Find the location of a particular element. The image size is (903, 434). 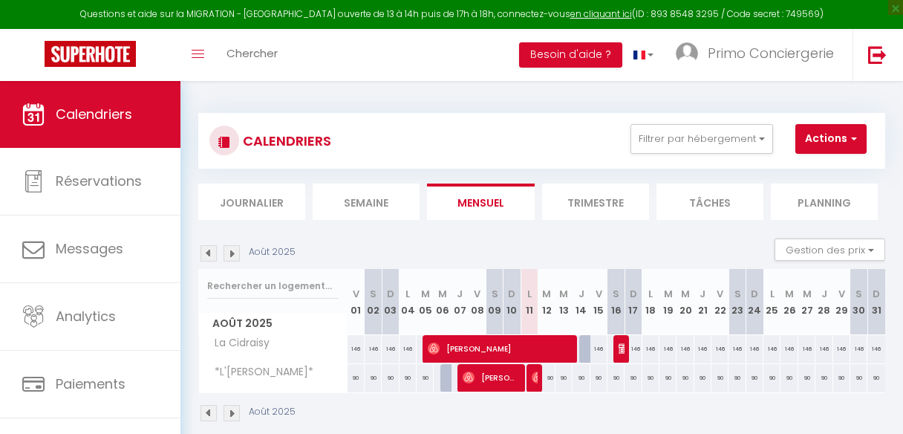

span: Messages is located at coordinates (89, 248).